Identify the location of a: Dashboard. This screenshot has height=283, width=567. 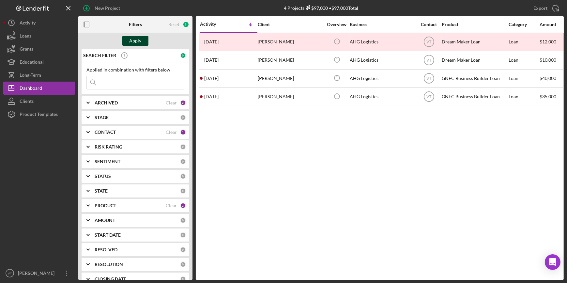
(39, 88).